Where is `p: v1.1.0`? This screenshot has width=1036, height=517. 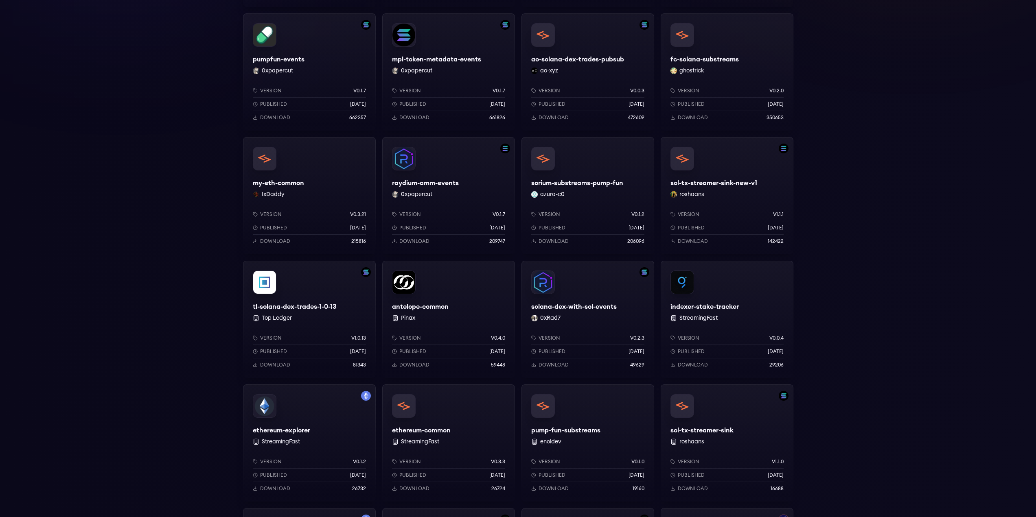 p: v1.1.0 is located at coordinates (777, 462).